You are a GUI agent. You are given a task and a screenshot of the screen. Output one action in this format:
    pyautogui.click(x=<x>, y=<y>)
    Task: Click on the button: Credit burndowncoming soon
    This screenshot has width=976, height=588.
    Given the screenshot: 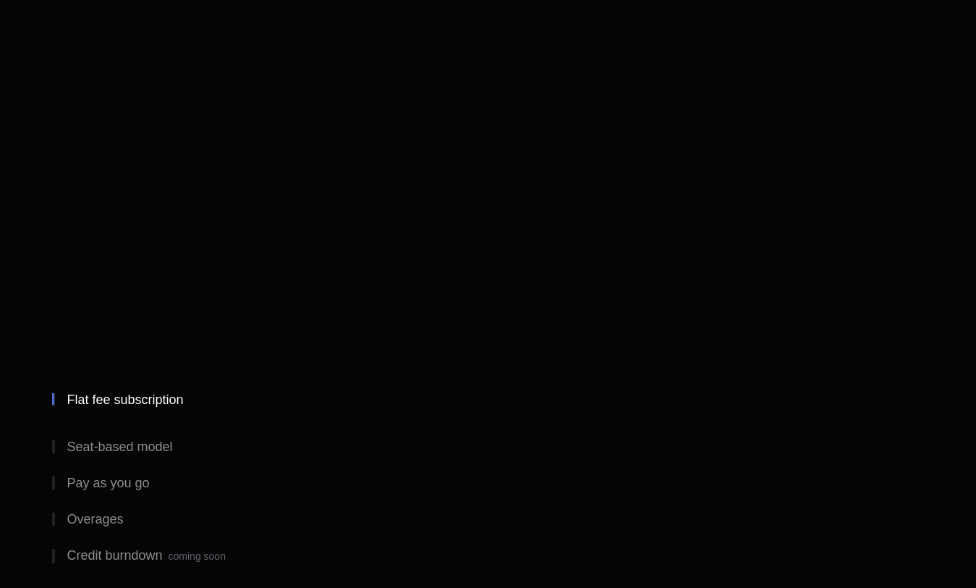 What is the action you would take?
    pyautogui.click(x=204, y=556)
    